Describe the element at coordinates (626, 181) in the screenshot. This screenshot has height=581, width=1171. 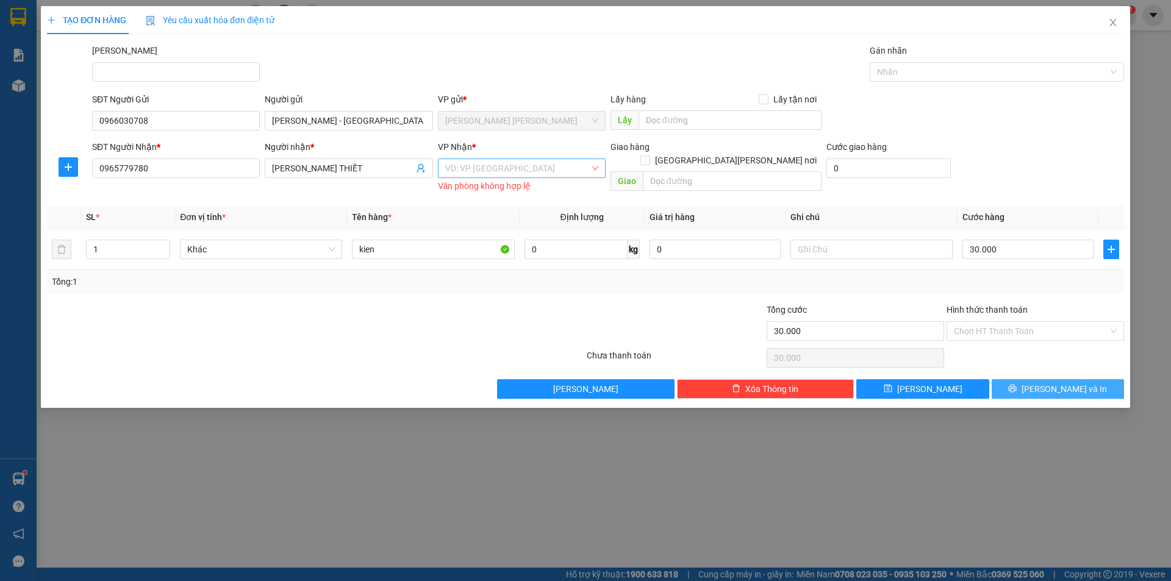
I see `span: Giao` at that location.